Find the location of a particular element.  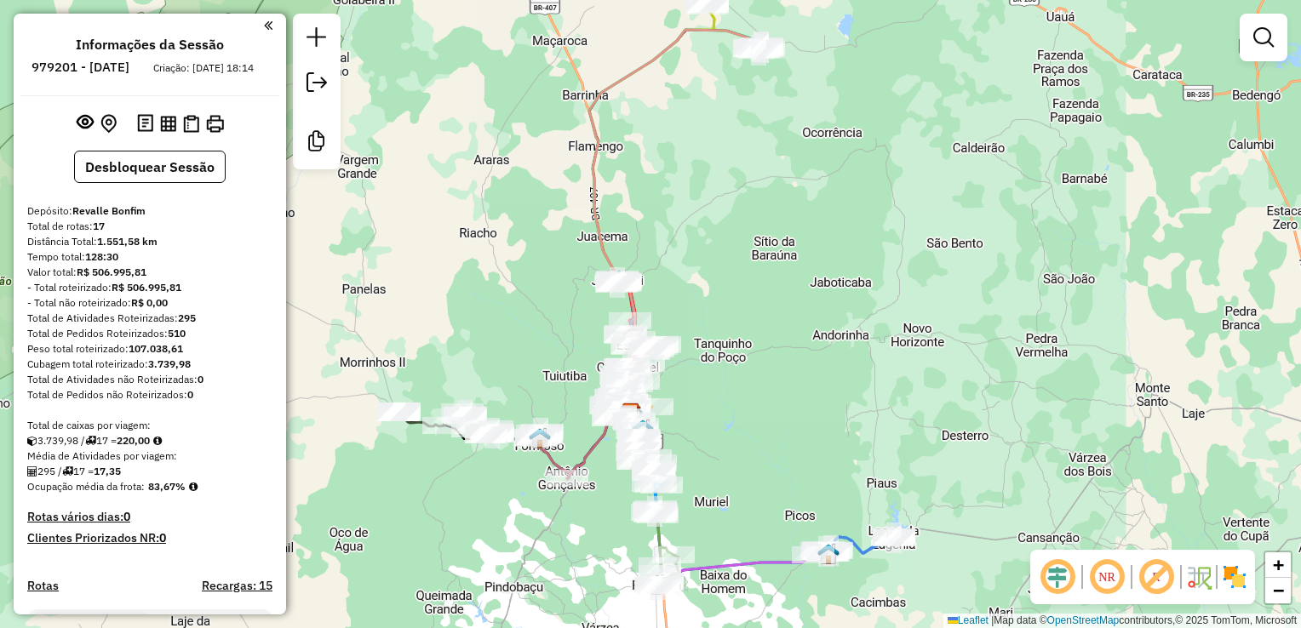

div: Total de rotas: is located at coordinates (150, 226).